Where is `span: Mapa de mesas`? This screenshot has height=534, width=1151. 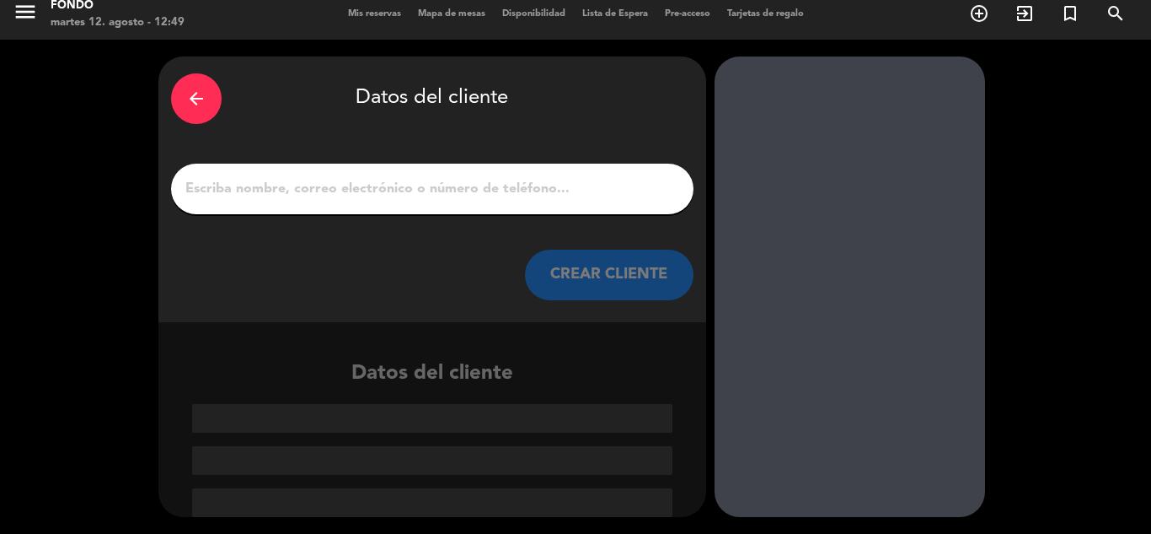 span: Mapa de mesas is located at coordinates (452, 13).